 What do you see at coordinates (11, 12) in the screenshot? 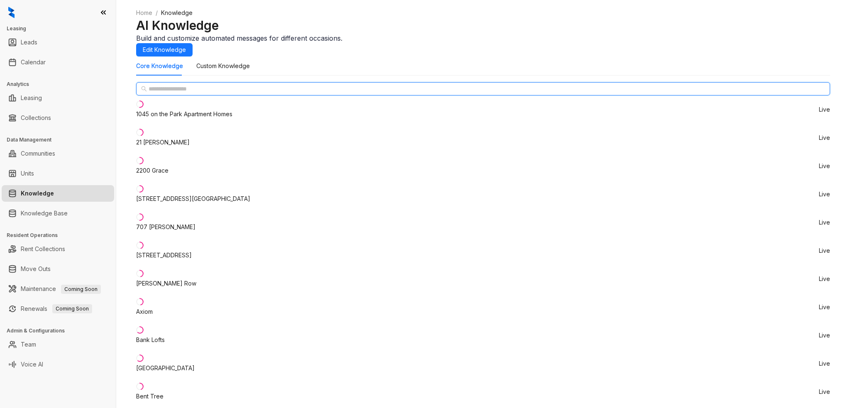
I see `img: logo` at bounding box center [11, 12].